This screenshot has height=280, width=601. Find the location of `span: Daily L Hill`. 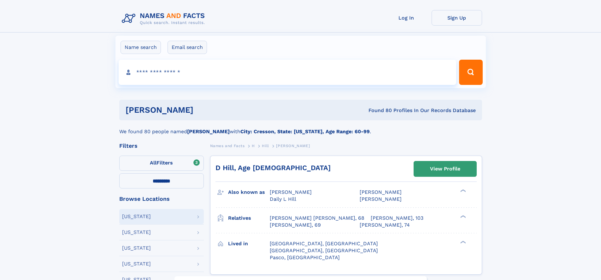

span: Daily L Hill is located at coordinates (283, 199).